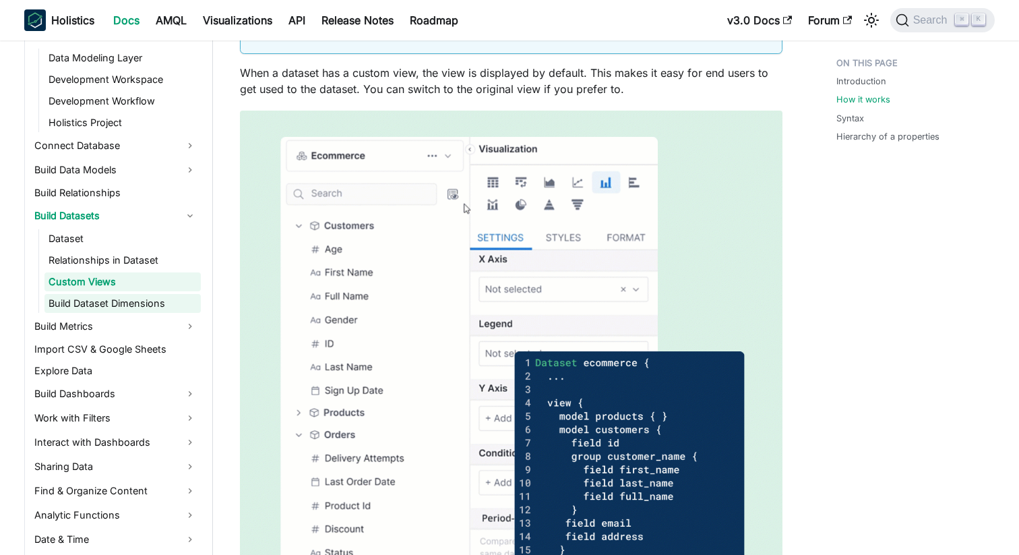 The image size is (1019, 555). What do you see at coordinates (511, 81) in the screenshot?
I see `p: When a dataset has a custom view, the view is displayed by default. This makes it easy for end us...` at bounding box center [511, 81].